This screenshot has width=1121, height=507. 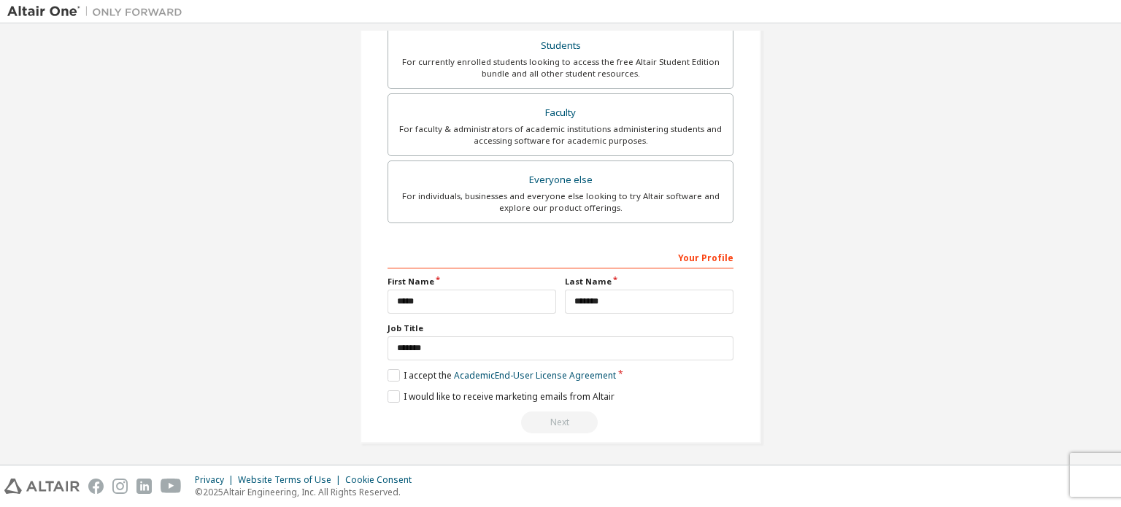 What do you see at coordinates (561, 202) in the screenshot?
I see `div: For individuals, businesses and everyone else looking to try Altair software and explore our prod...` at bounding box center [561, 202].